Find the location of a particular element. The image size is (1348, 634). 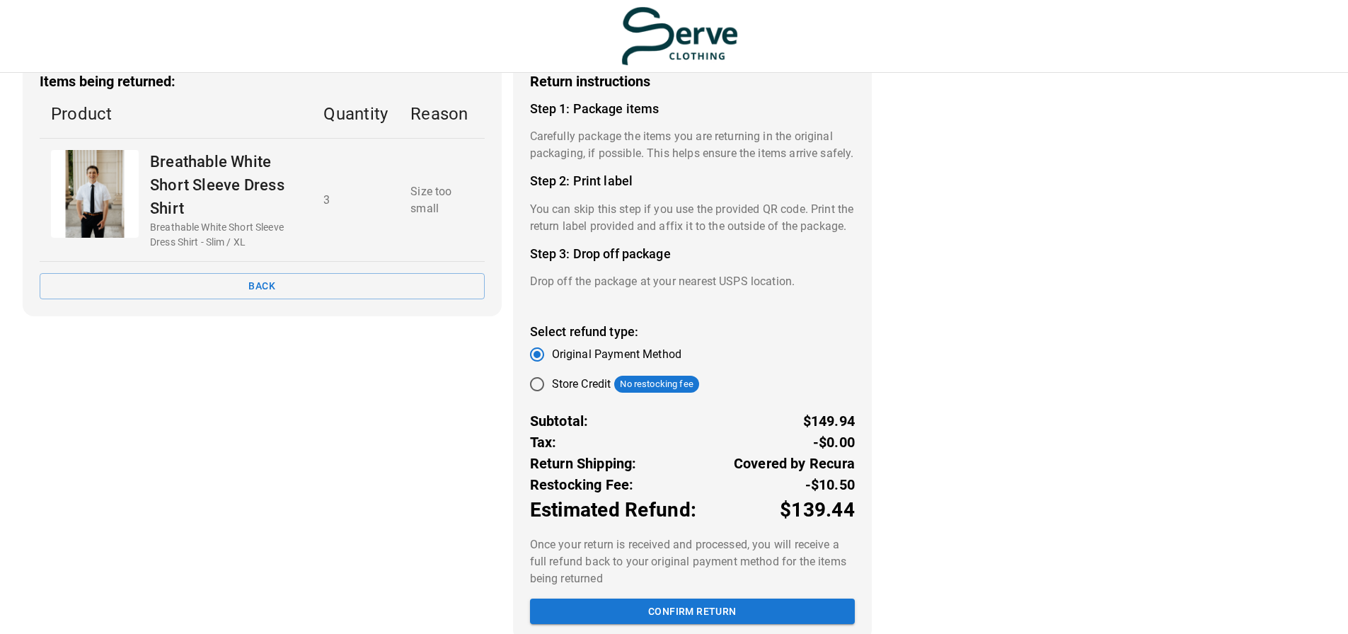

p: Subtotal: is located at coordinates (559, 421).